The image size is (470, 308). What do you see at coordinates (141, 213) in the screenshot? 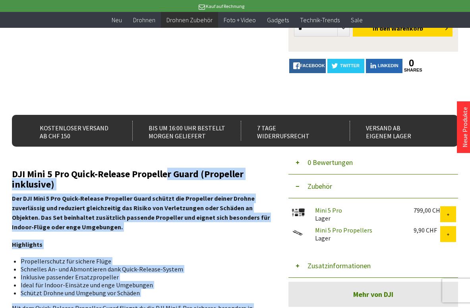
I see `strong: Der DJI Mini 5 Pro Quick-Release Propeller Guard schützt die Propeller deiner Drohne zuverlässig ...` at bounding box center [141, 213].